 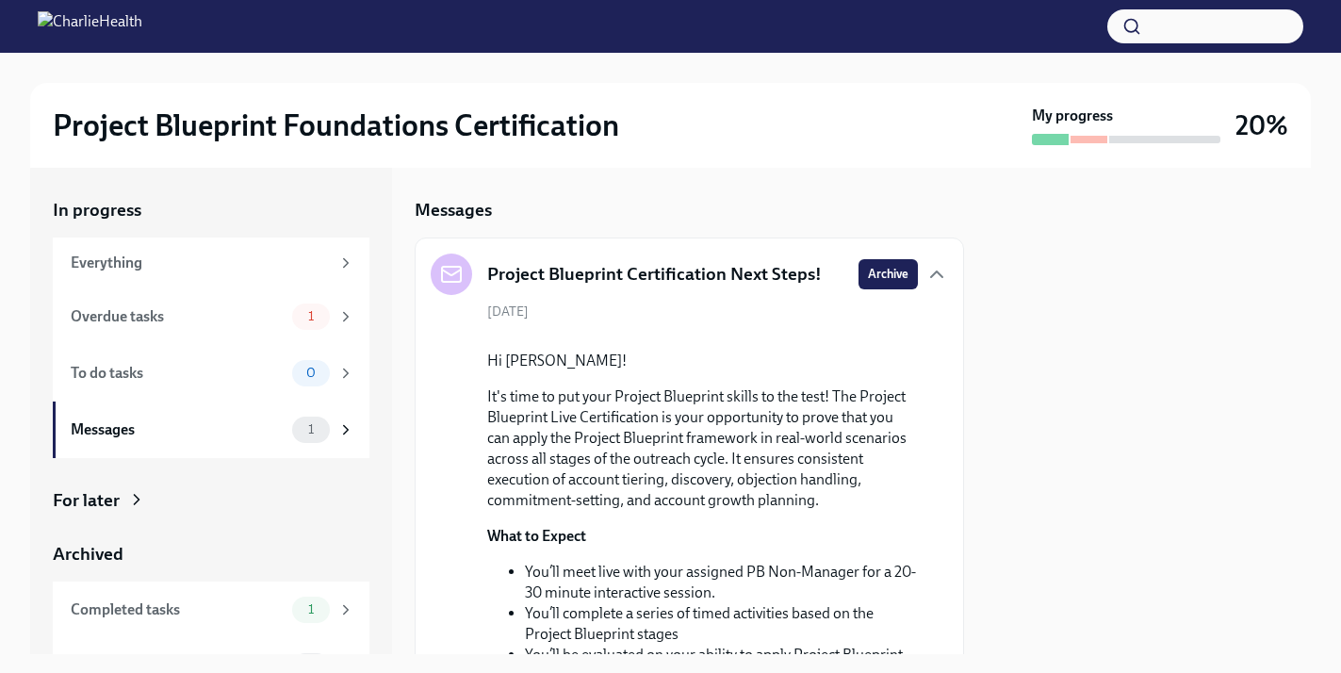 What do you see at coordinates (721, 582) in the screenshot?
I see `li: You’ll meet live with your assigned PB Non-Manager for a 20-30 minute interactive session.` at bounding box center [721, 582].